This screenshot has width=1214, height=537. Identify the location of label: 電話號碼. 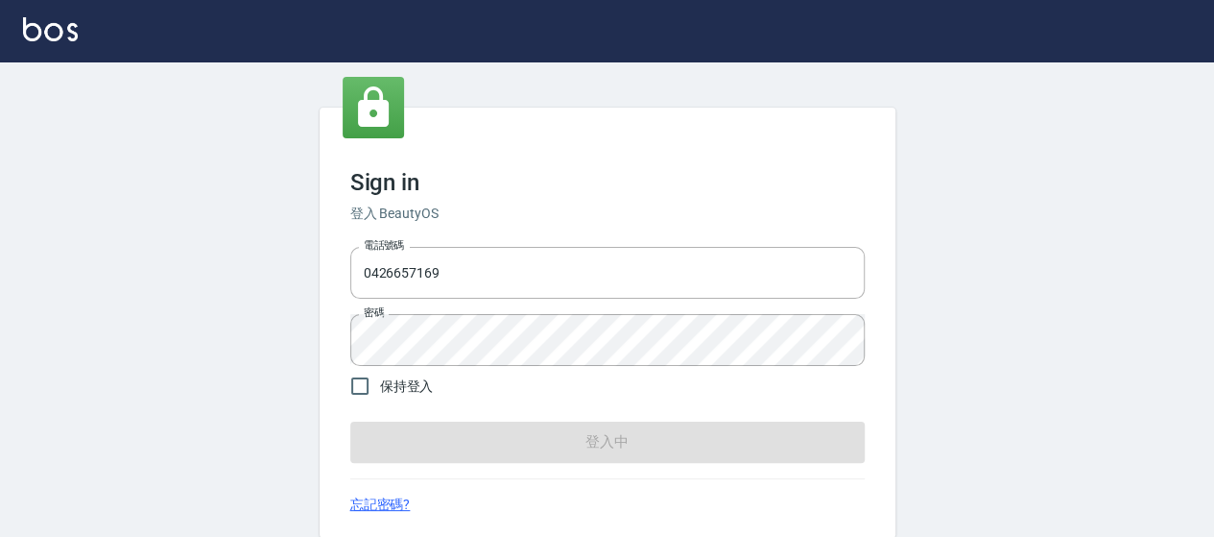
(384, 245).